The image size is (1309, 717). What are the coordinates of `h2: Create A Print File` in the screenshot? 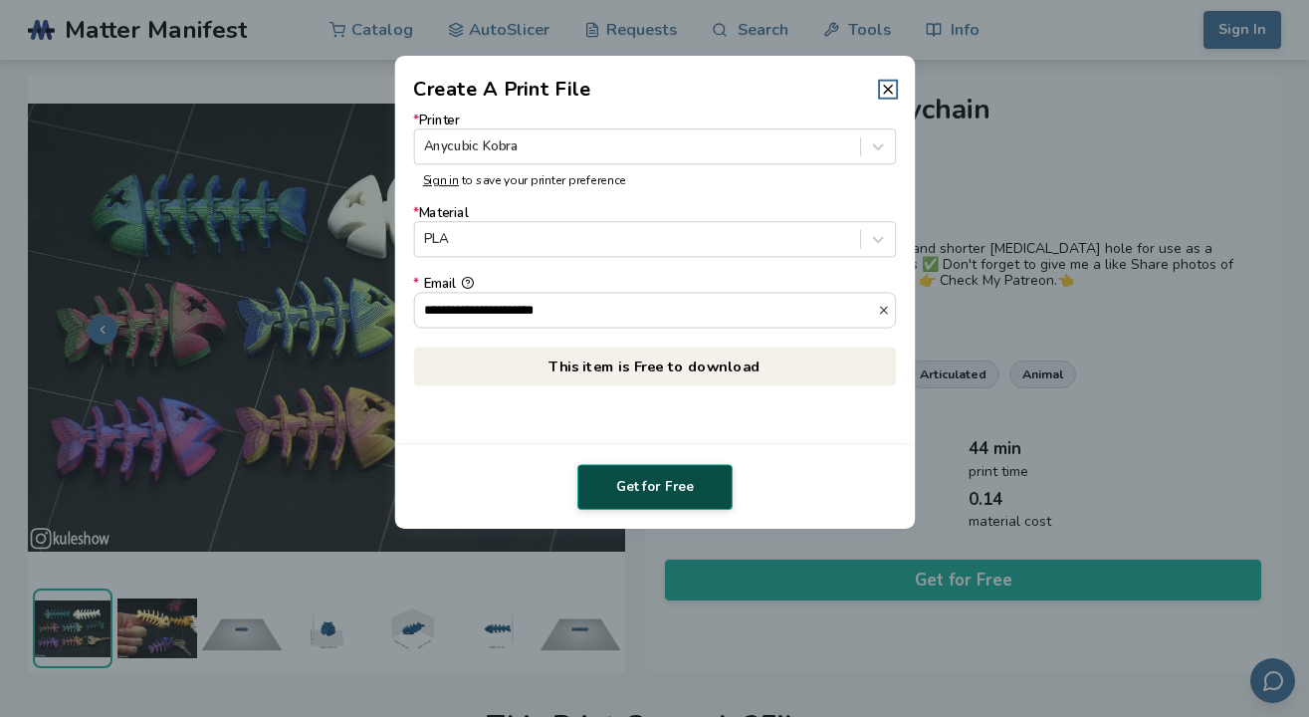 It's located at (502, 89).